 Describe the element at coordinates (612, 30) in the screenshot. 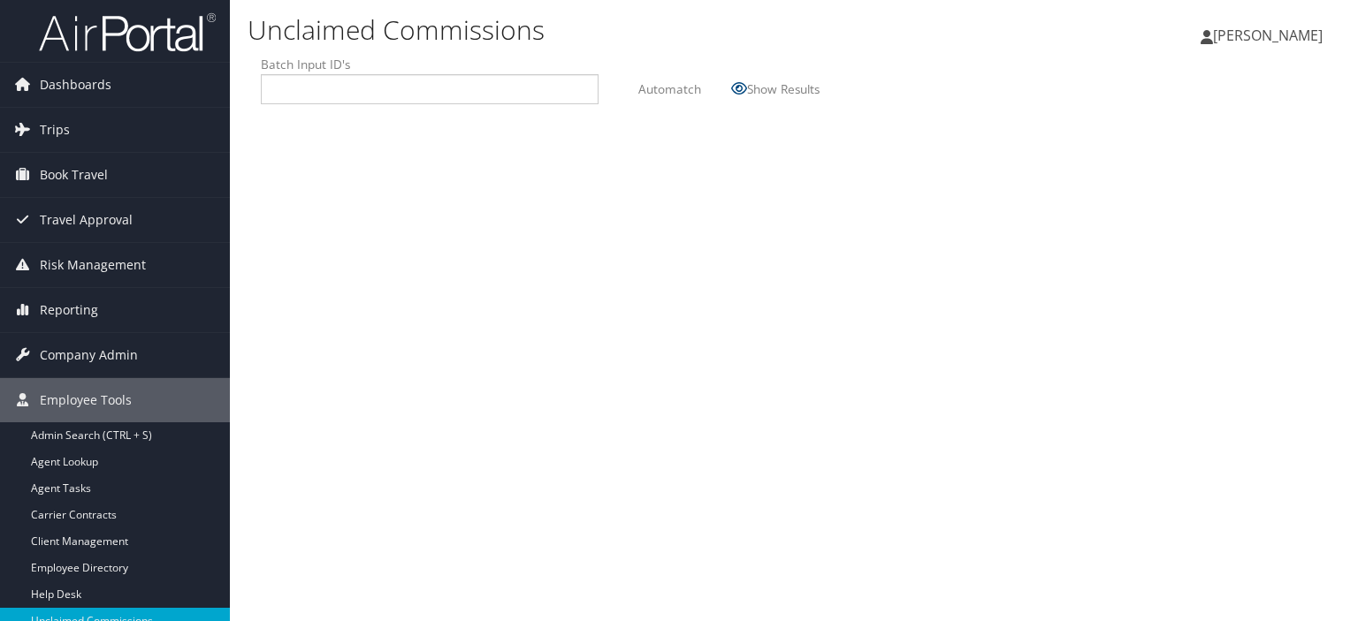

I see `h1: Unclaimed Commissions` at that location.